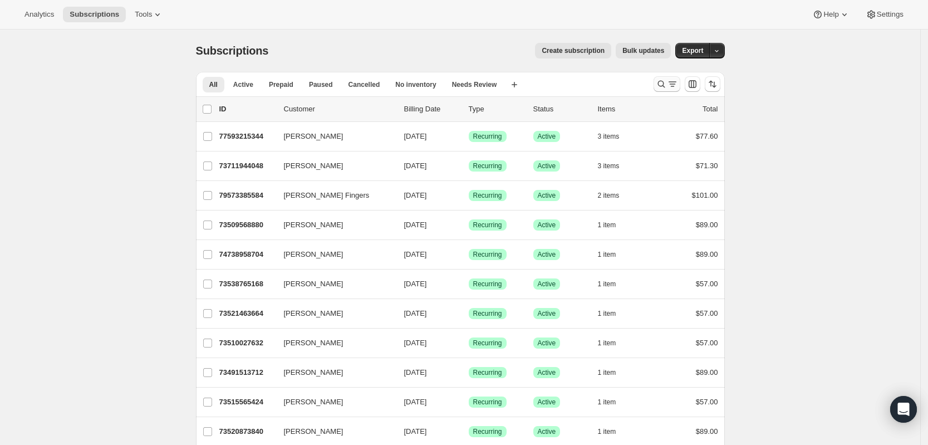 The image size is (928, 445). Describe the element at coordinates (615, 195) in the screenshot. I see `button: 2 items` at that location.